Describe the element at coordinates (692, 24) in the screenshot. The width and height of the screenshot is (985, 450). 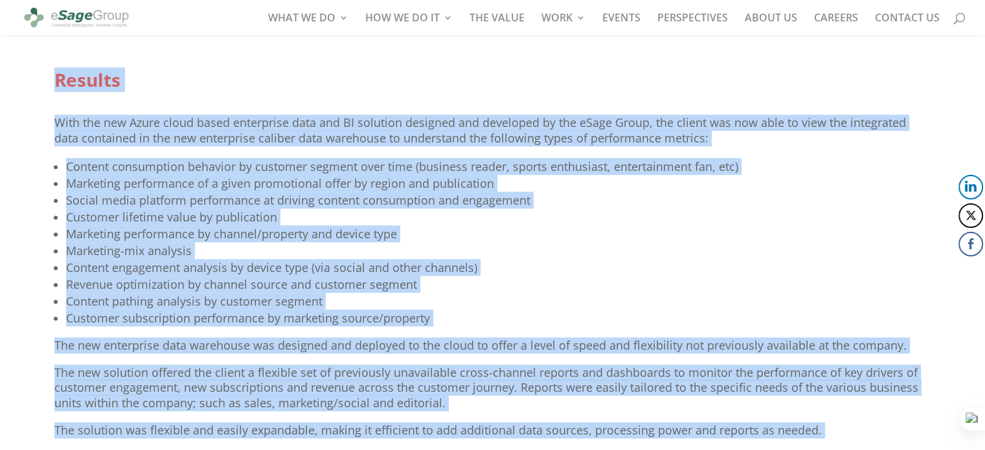
I see `a: PERSPECTIVES` at that location.